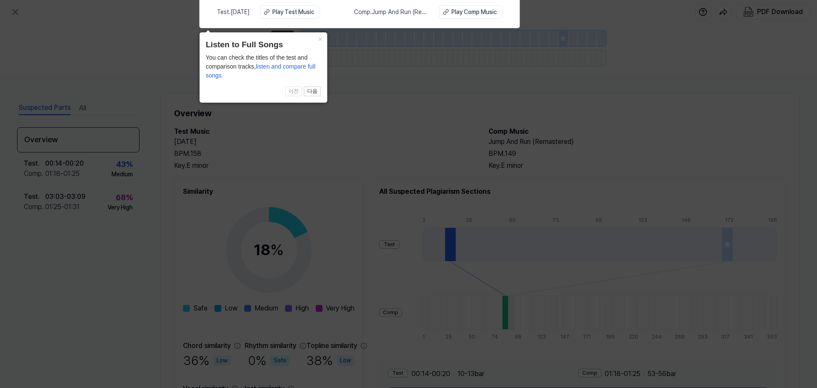  What do you see at coordinates (474, 12) in the screenshot?
I see `div: Play Comp Music` at bounding box center [474, 12].